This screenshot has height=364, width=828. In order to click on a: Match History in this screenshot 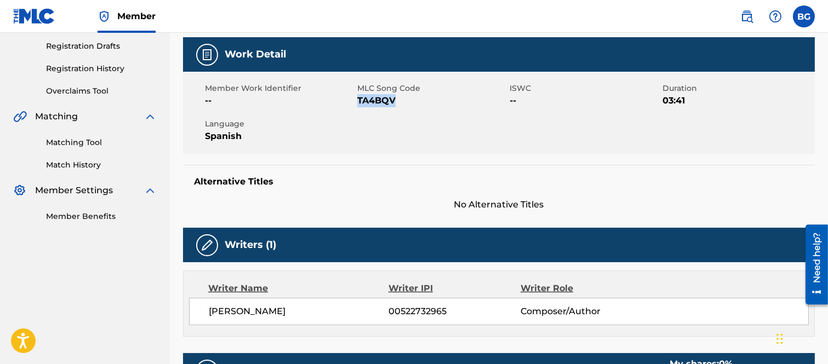, I will do `click(101, 165)`.